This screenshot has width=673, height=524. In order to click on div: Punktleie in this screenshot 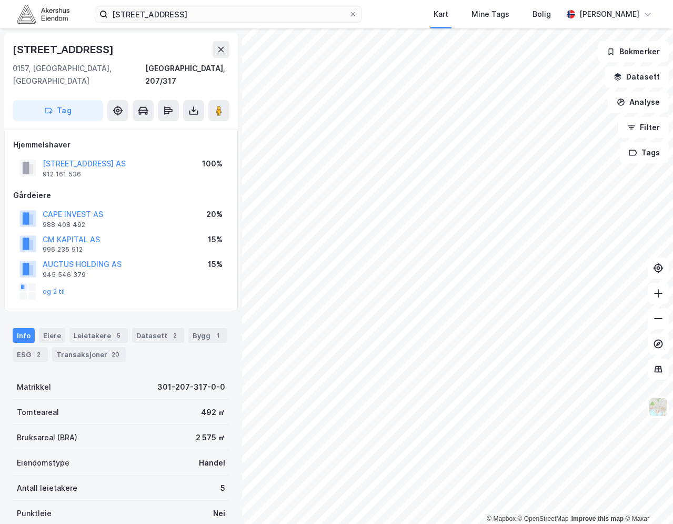, I will do `click(34, 513)`.